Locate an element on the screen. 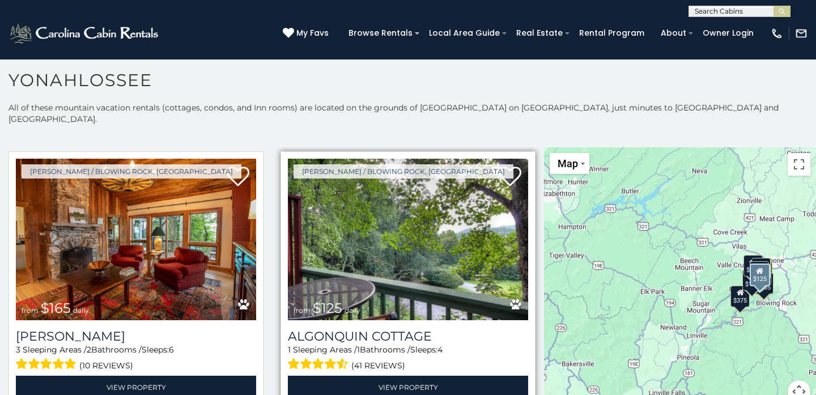 The width and height of the screenshot is (816, 395). button: Toggle fullscreen view is located at coordinates (799, 164).